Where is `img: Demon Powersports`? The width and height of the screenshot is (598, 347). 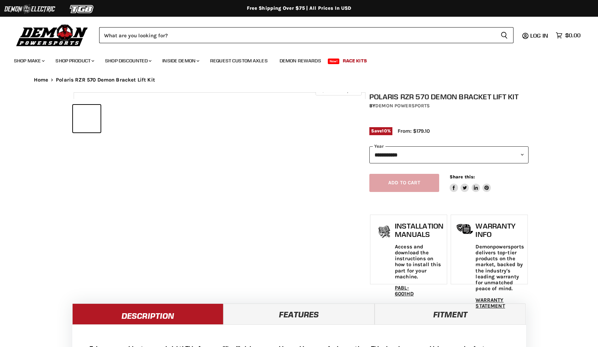 img: Demon Powersports is located at coordinates (52, 35).